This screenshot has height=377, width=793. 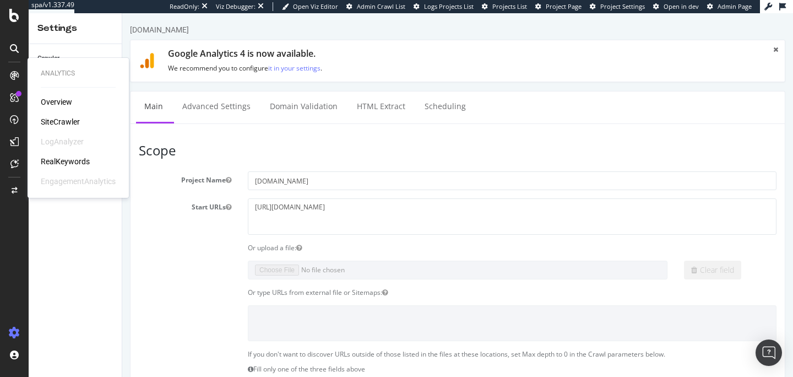 I want to click on button: Start URLs, so click(x=106, y=193).